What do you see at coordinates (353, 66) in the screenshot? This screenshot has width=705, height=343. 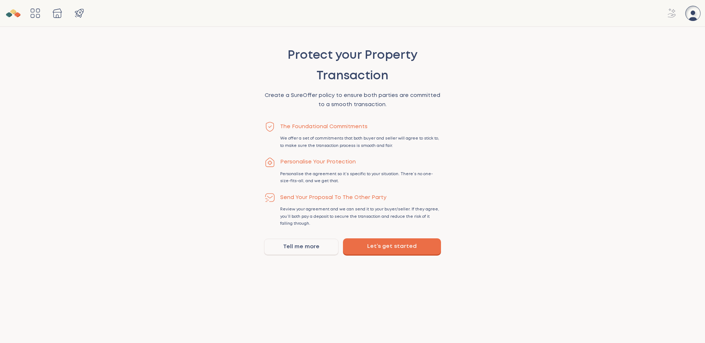 I see `h3: Protect your Property Transaction` at bounding box center [353, 66].